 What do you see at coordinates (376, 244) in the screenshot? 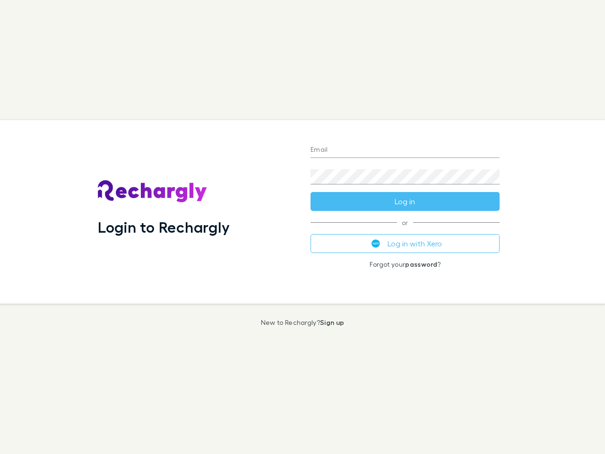
I see `img: Xero's logo` at bounding box center [376, 244].